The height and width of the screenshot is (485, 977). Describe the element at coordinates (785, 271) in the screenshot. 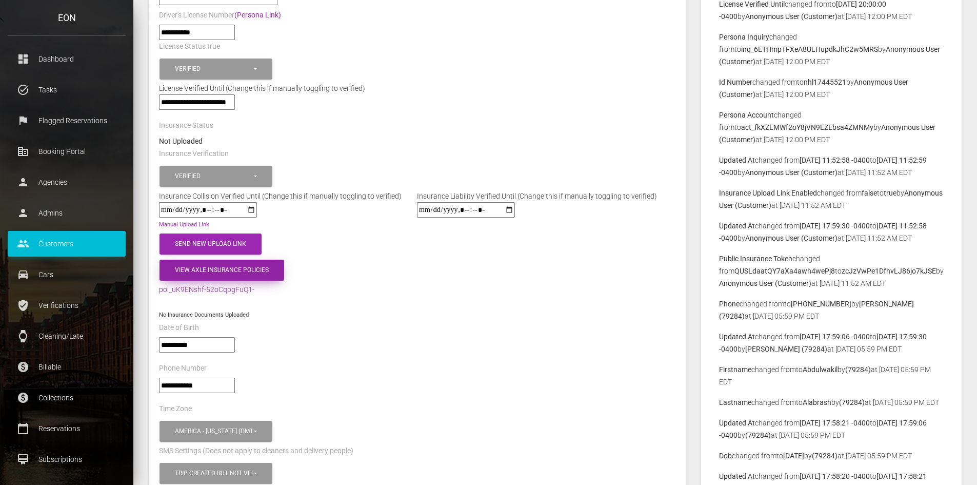

I see `b: QUSLdaatQY7aXa4awh4wePj8` at that location.